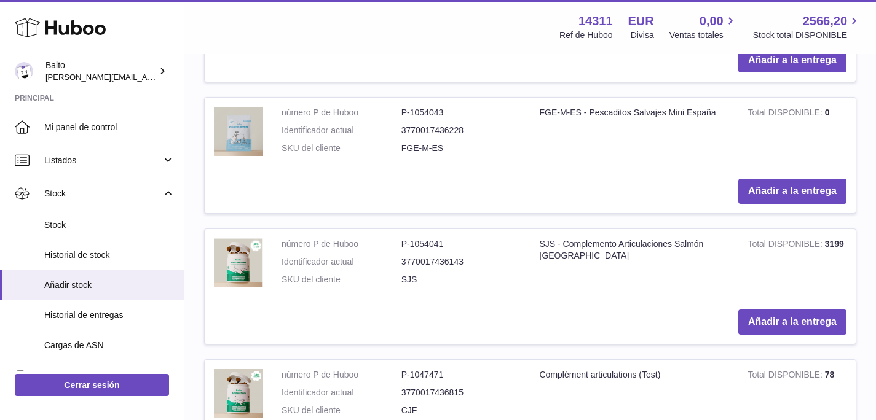 This screenshot has width=876, height=420. Describe the element at coordinates (595, 21) in the screenshot. I see `strong: 14311` at that location.